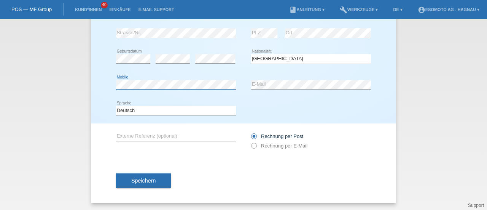  What do you see at coordinates (120, 10) in the screenshot?
I see `a: Einkäufe` at bounding box center [120, 10].